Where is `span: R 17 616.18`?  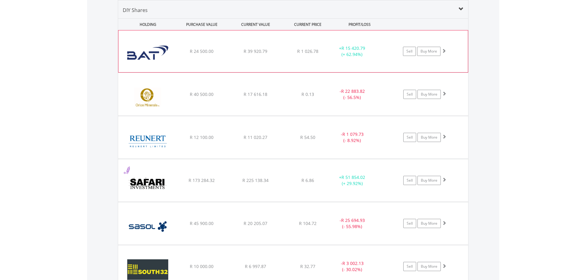 span: R 17 616.18 is located at coordinates (255, 94).